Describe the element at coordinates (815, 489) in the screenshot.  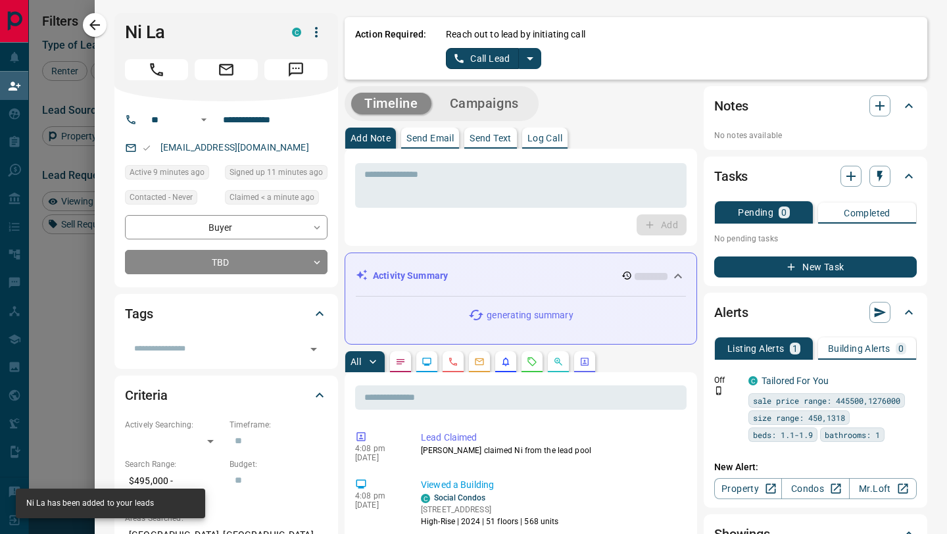
I see `a: Condos` at that location.